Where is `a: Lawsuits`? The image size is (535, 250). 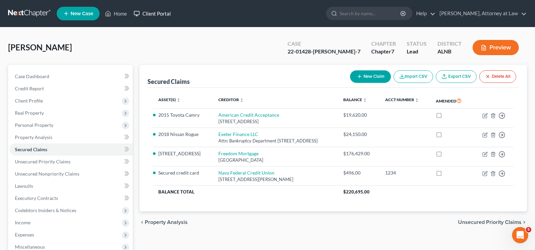 a: Lawsuits is located at coordinates (71, 186).